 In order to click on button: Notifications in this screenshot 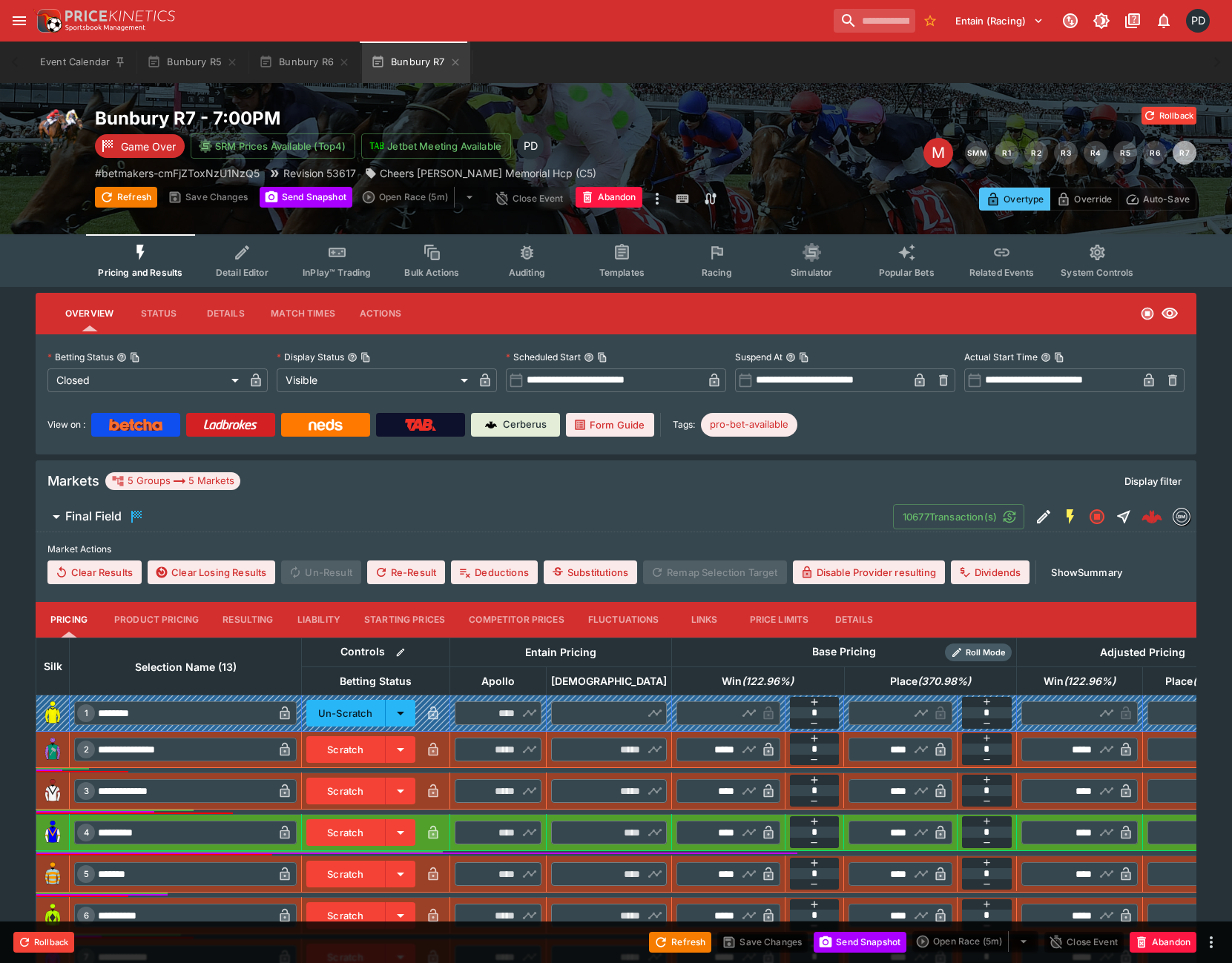, I will do `click(1164, 21)`.